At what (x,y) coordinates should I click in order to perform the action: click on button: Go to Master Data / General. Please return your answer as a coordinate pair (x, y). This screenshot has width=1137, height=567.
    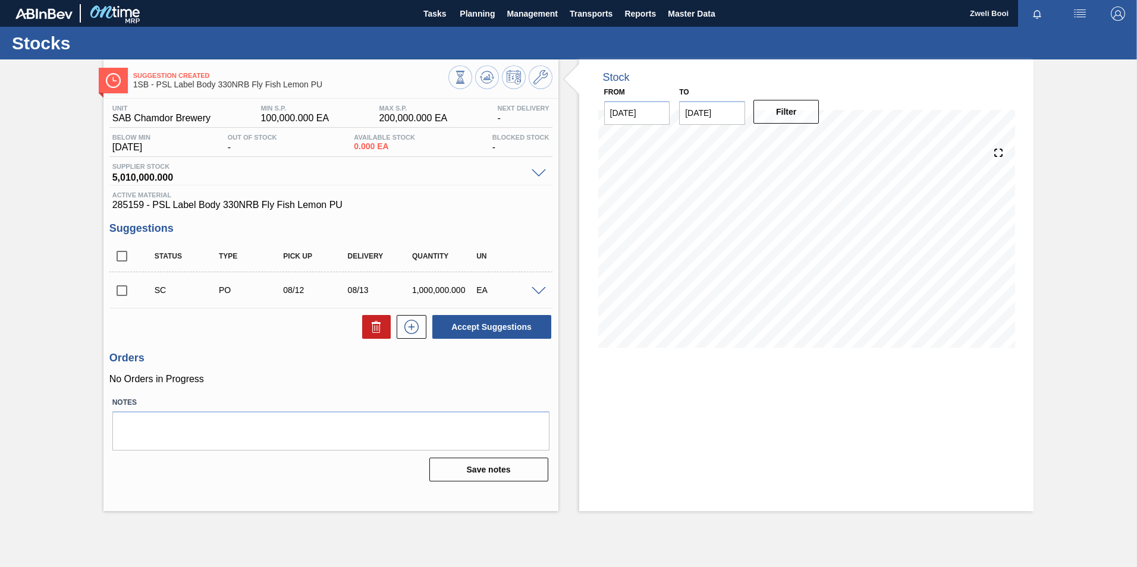
    Looking at the image, I should click on (541, 77).